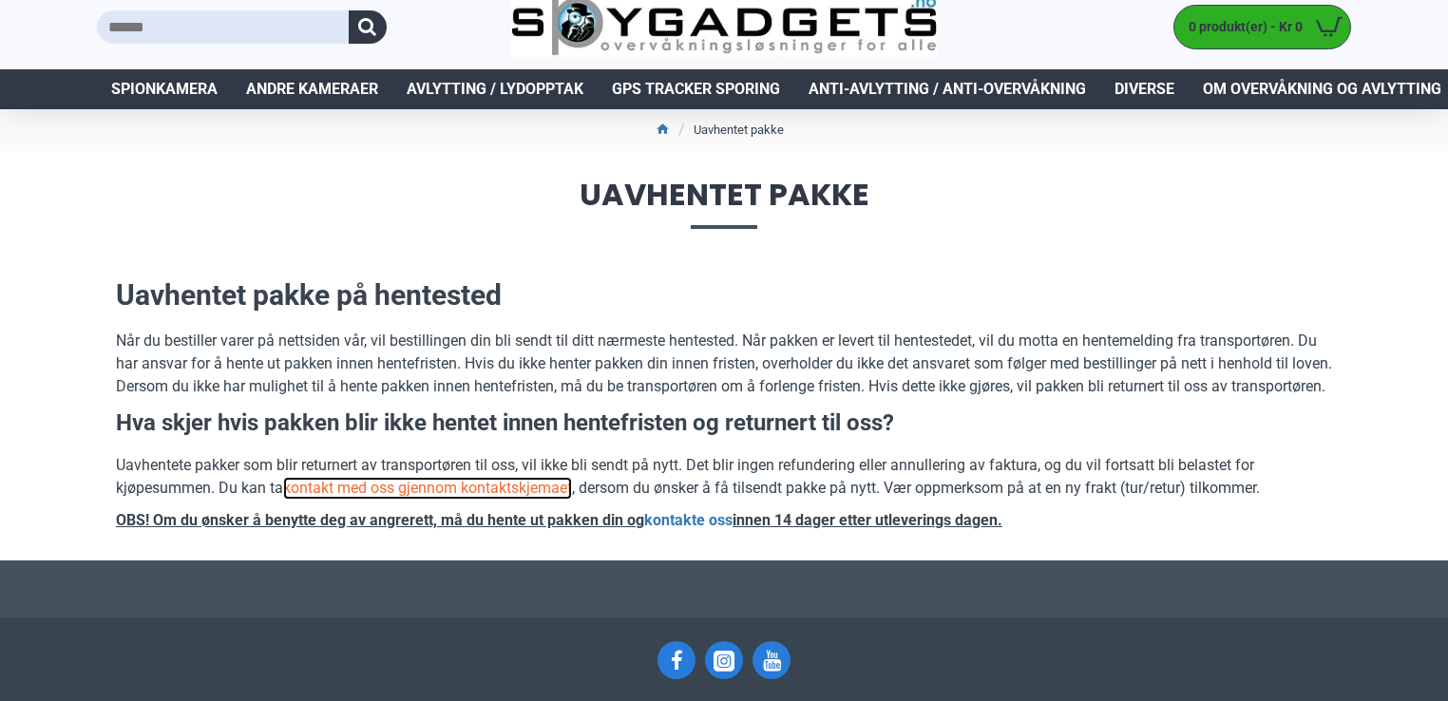  Describe the element at coordinates (1144, 89) in the screenshot. I see `span: Diverse` at that location.